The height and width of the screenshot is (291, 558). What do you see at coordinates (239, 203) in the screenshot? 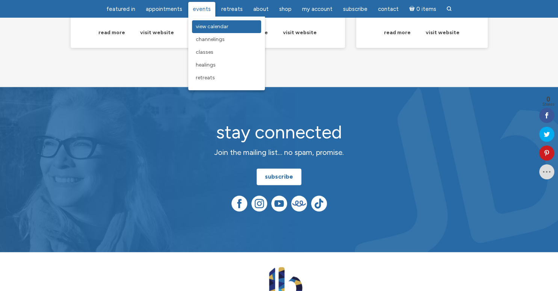
I see `img: Facebook` at bounding box center [239, 203].